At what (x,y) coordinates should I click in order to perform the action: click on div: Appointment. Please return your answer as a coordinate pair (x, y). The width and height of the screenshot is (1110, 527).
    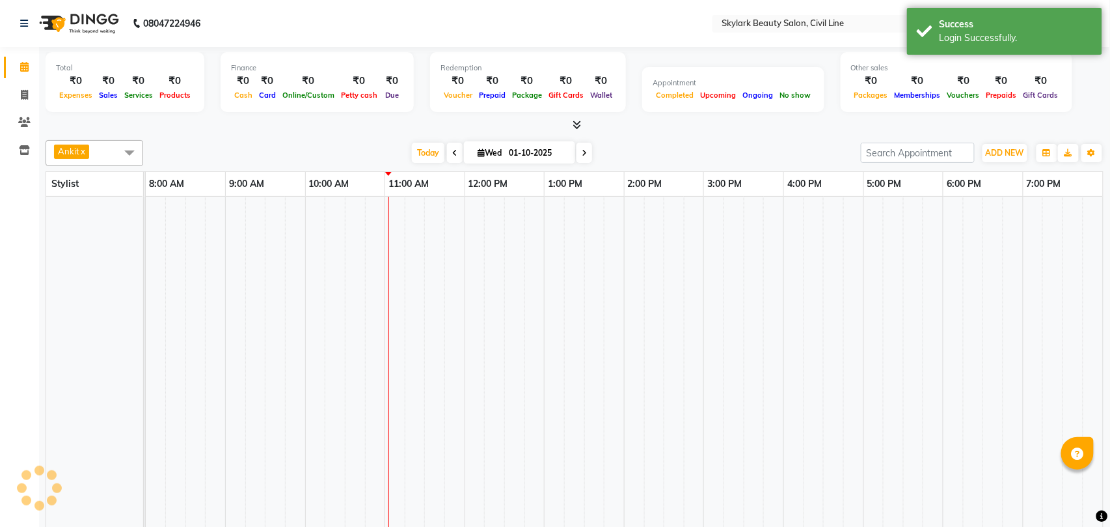
    Looking at the image, I should click on (734, 83).